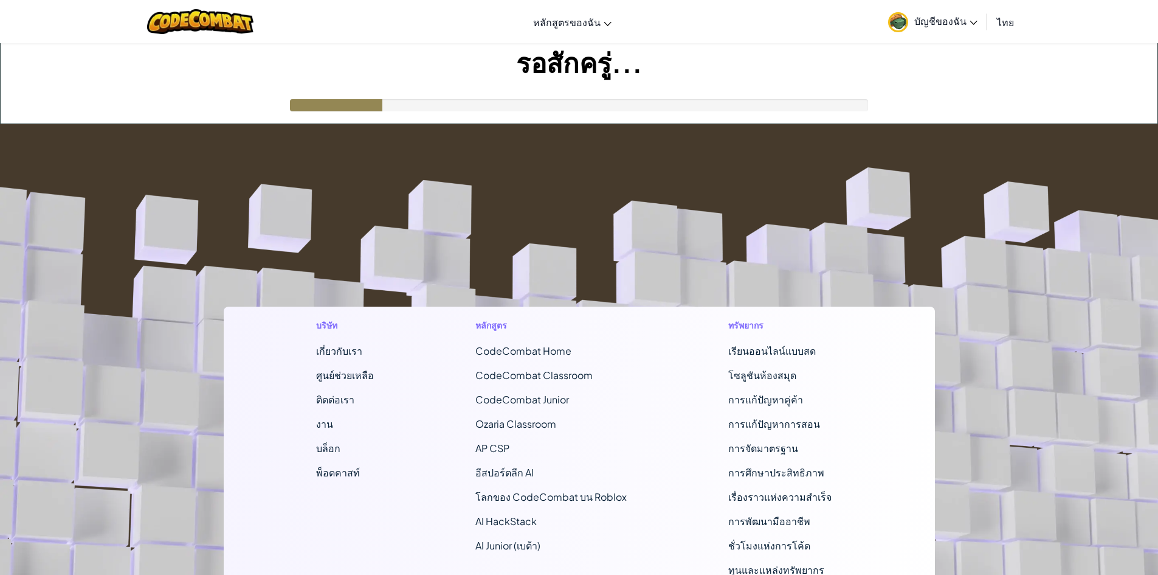 This screenshot has width=1158, height=575. I want to click on a: การพัฒนามืออาชีพ, so click(769, 521).